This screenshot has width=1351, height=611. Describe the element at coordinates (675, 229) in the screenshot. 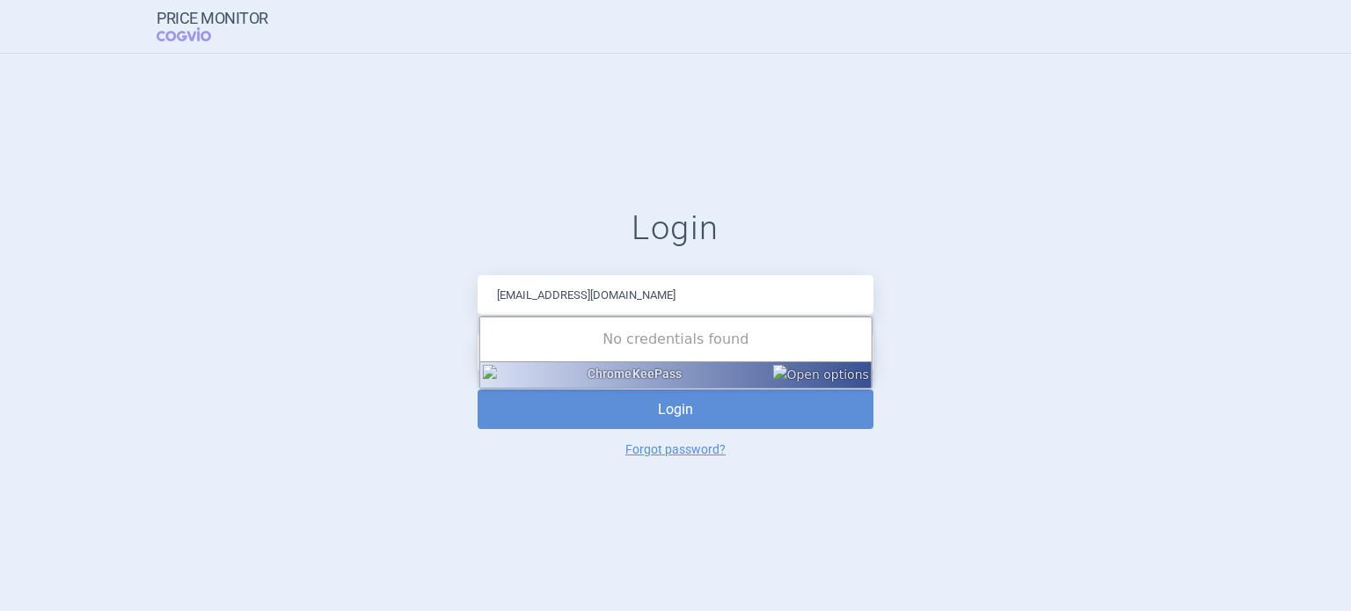

I see `h1: Login` at that location.